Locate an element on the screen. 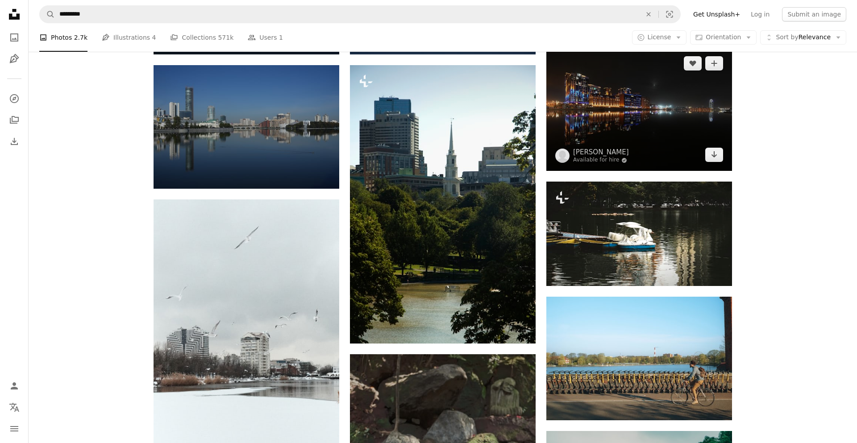 This screenshot has width=857, height=443. img: A large body of water with a city in the background is located at coordinates (246, 127).